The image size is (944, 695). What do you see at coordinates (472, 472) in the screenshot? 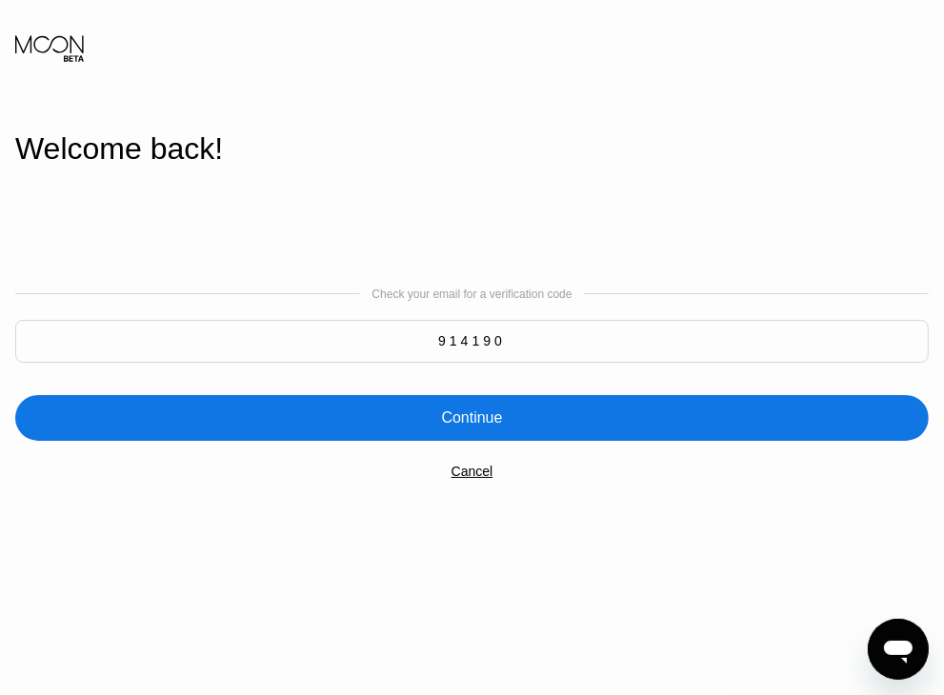
I see `div: Cancel` at bounding box center [472, 472].